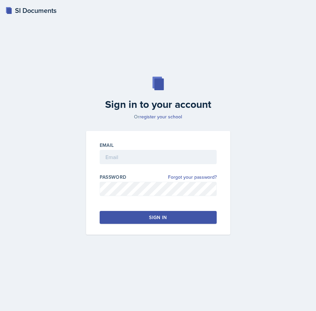 This screenshot has height=311, width=316. I want to click on label: Email, so click(107, 145).